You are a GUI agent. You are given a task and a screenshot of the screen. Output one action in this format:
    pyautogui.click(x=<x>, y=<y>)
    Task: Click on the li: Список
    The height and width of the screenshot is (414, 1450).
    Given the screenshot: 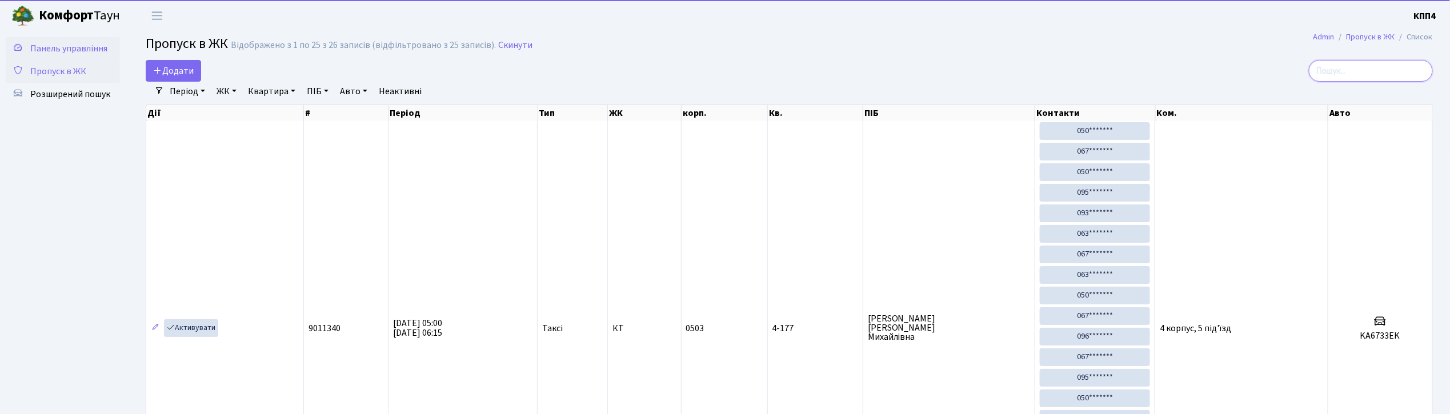 What is the action you would take?
    pyautogui.click(x=1414, y=37)
    